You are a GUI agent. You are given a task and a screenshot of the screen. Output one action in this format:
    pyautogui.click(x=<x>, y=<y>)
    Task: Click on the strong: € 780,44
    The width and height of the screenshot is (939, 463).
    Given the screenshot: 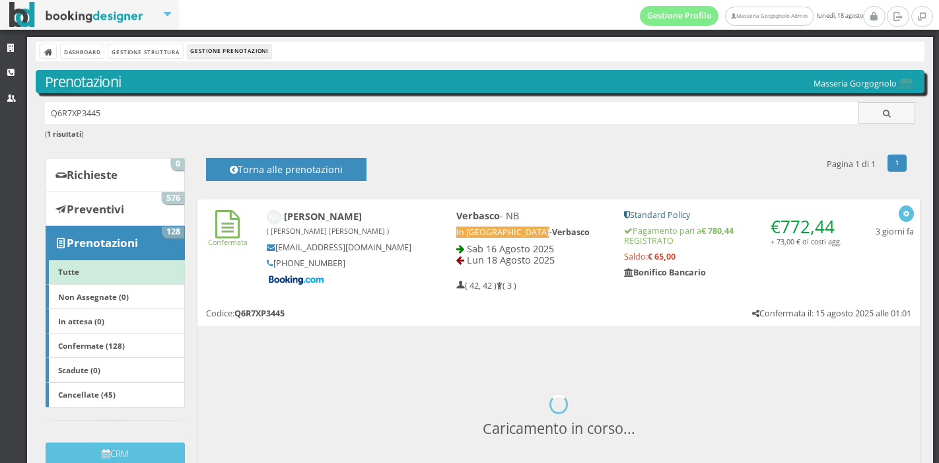 What is the action you would take?
    pyautogui.click(x=717, y=231)
    